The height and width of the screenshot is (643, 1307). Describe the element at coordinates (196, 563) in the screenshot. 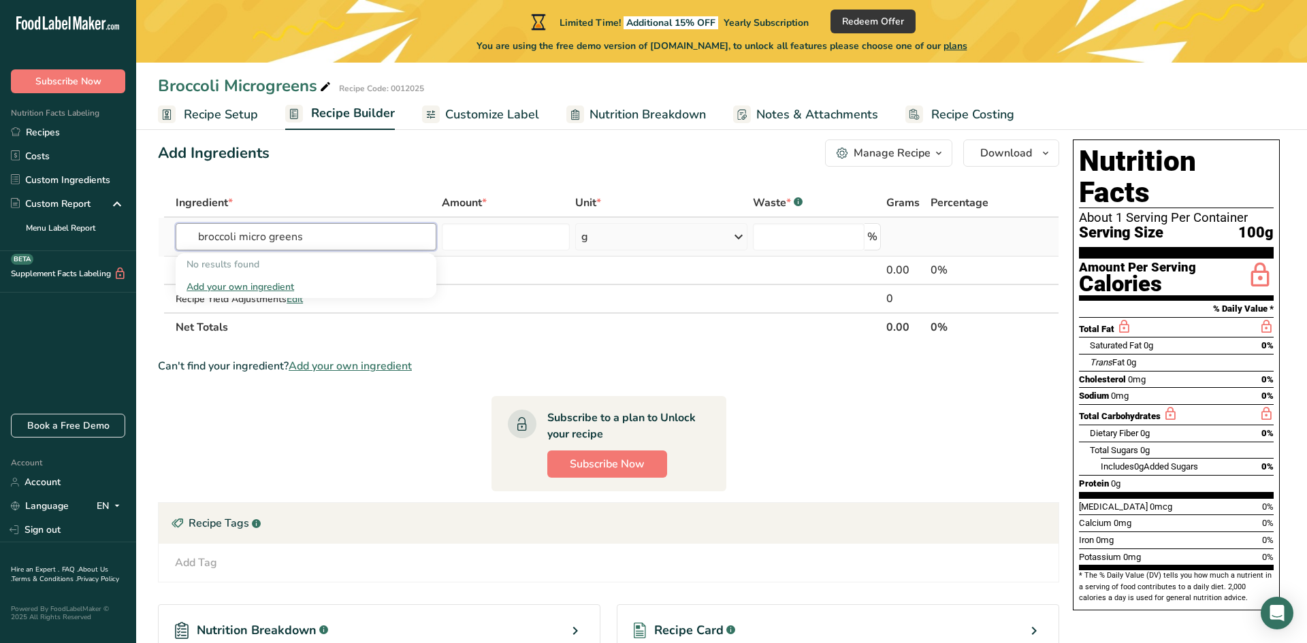

I see `div: Add Tag` at that location.